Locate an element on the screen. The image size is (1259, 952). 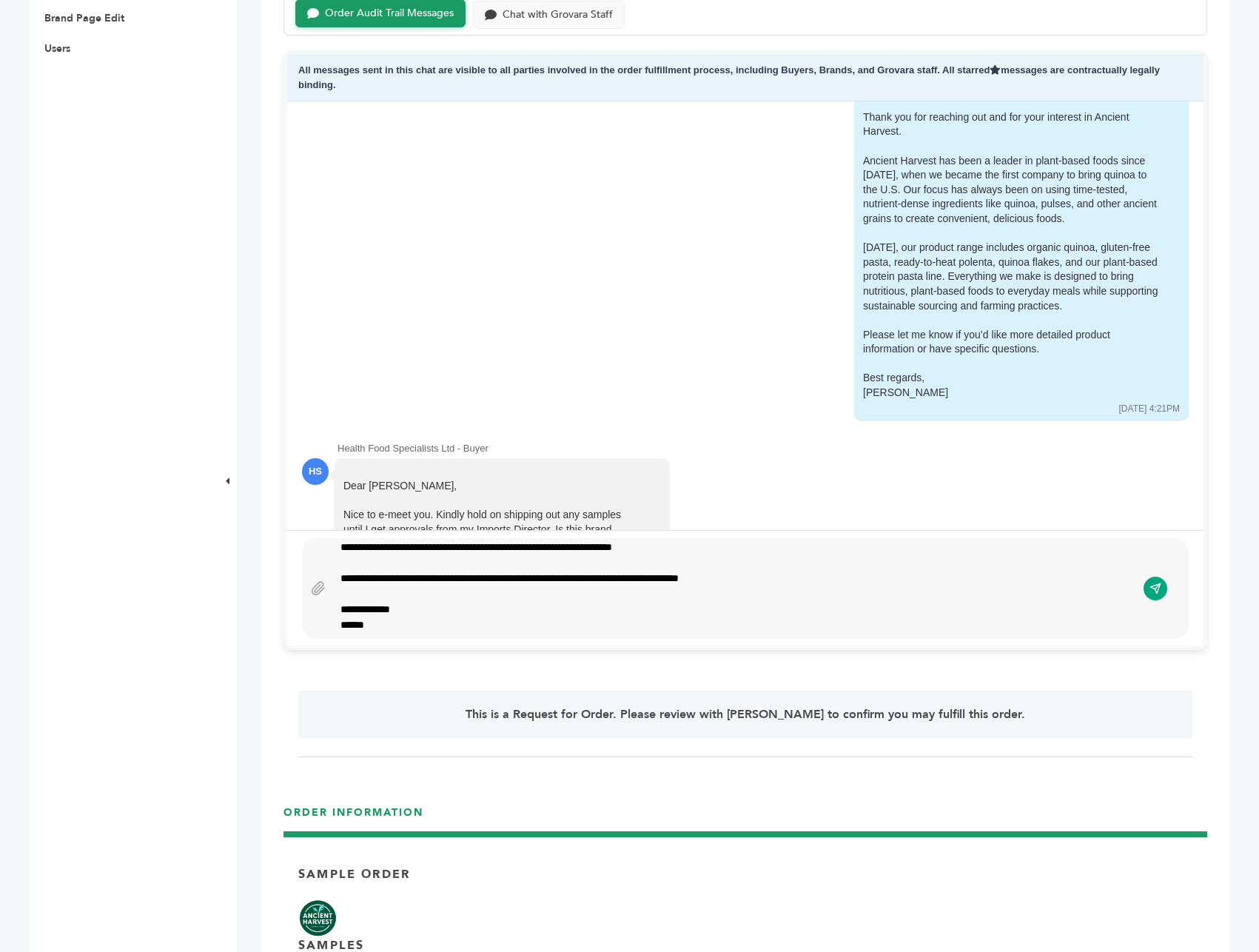
div: Health Food Specialists Ltd - Buyer is located at coordinates (763, 449).